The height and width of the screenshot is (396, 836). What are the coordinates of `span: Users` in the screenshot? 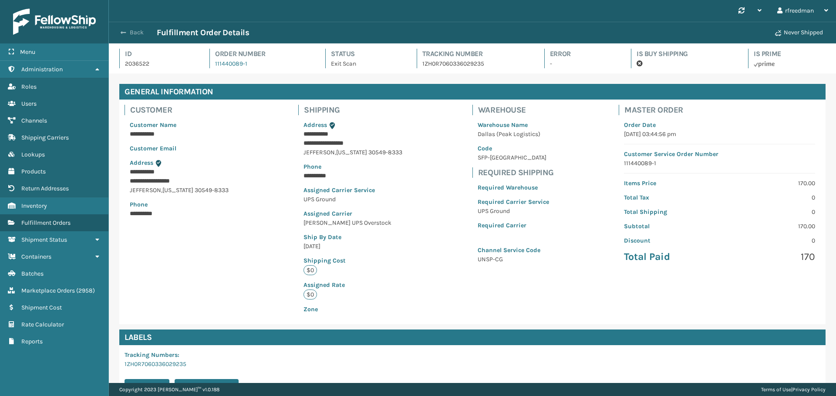 It's located at (29, 104).